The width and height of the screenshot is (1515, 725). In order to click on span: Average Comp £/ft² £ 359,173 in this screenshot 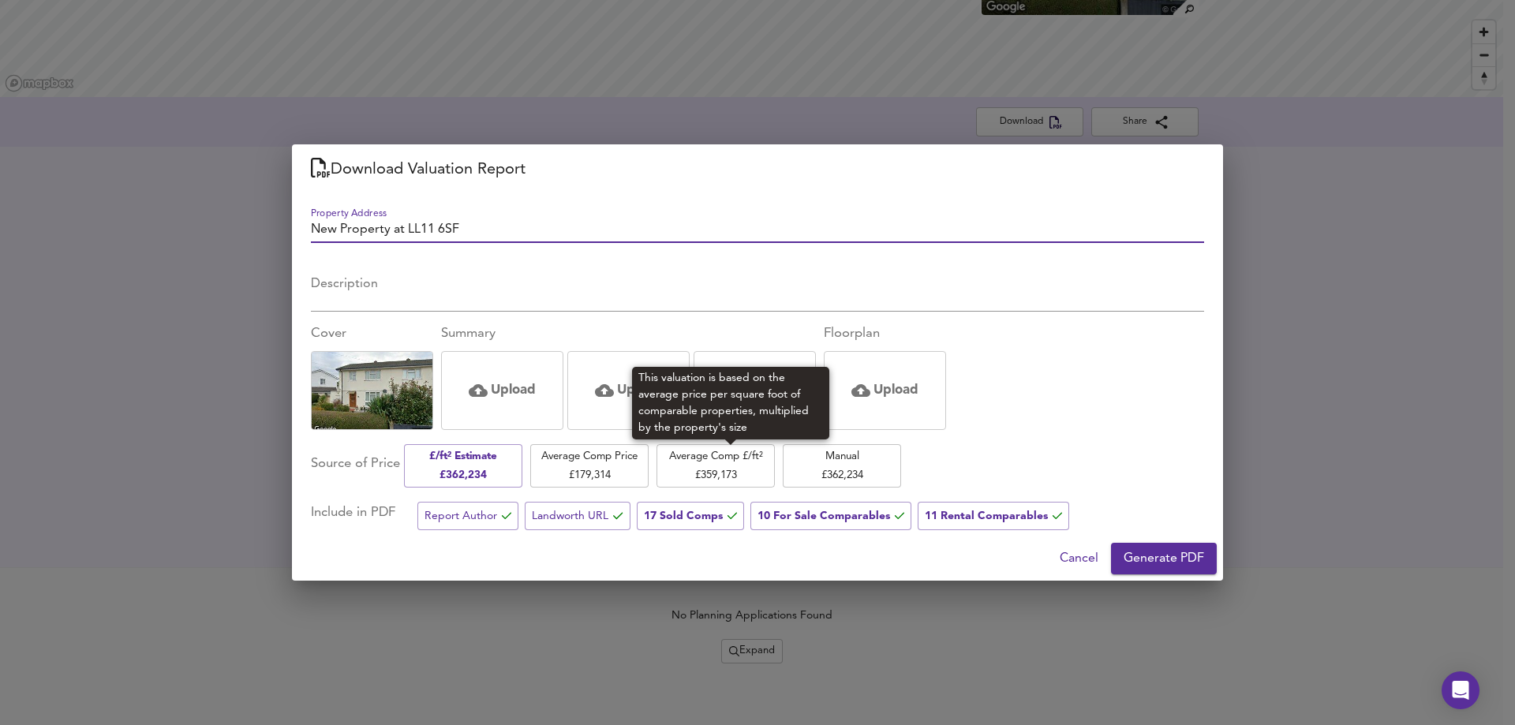, I will do `click(716, 466)`.